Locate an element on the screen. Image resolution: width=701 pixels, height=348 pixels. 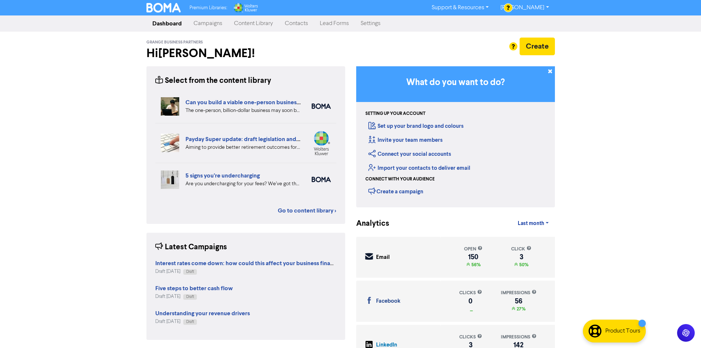
a: Understanding your revenue drivers is located at coordinates (202, 313).